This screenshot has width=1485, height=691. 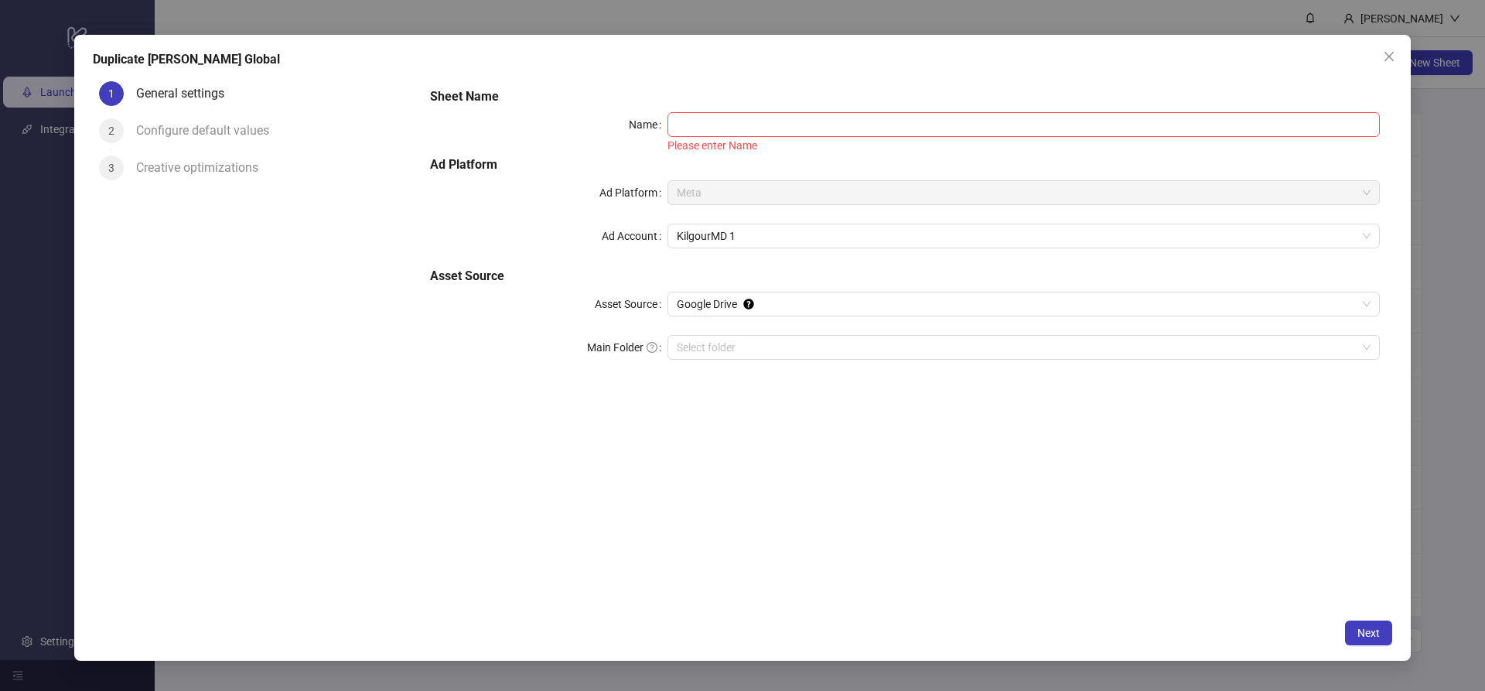 I want to click on span: Google Drive, so click(x=1023, y=304).